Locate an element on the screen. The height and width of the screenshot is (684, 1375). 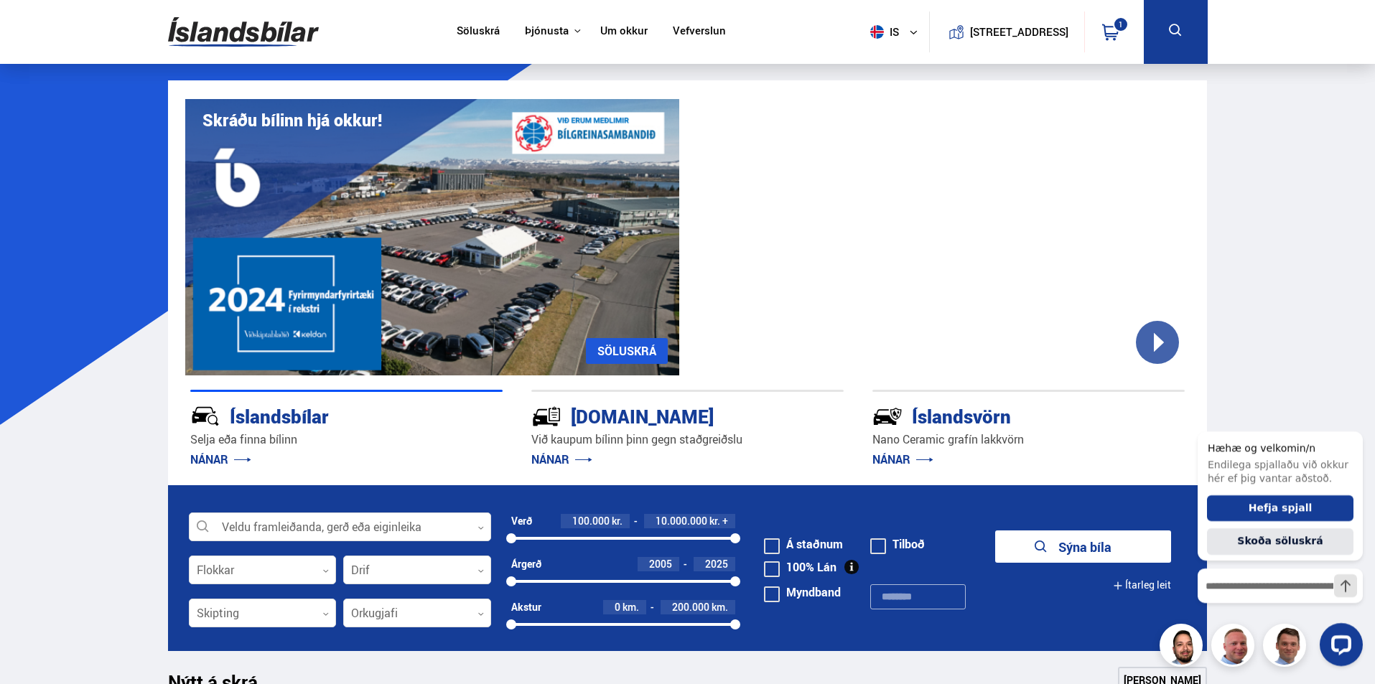
h2: Hæhæ og velkomin/n is located at coordinates (193, 283).